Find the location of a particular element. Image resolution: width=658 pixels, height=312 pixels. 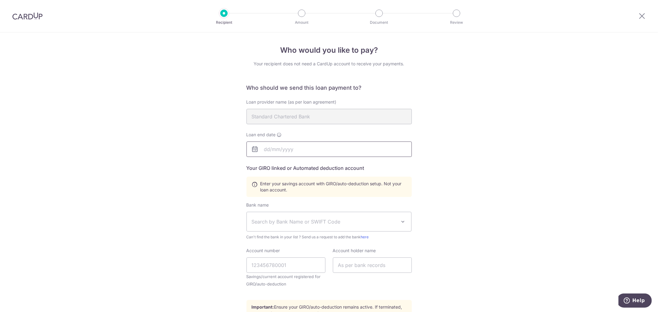

small: Savings/current account registered for GIRO/auto-deduction is located at coordinates (286, 281).